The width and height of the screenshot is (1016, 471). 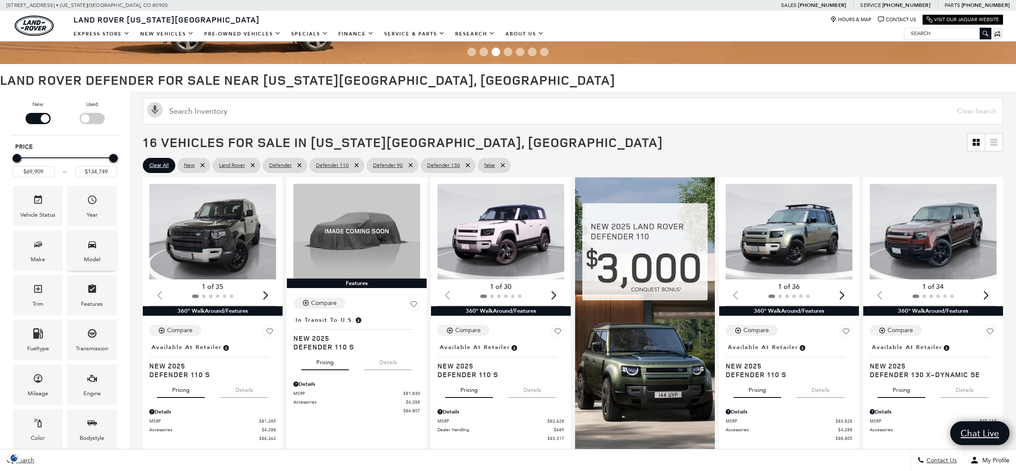 What do you see at coordinates (495, 430) in the screenshot?
I see `span: Dealer Handling` at bounding box center [495, 430].